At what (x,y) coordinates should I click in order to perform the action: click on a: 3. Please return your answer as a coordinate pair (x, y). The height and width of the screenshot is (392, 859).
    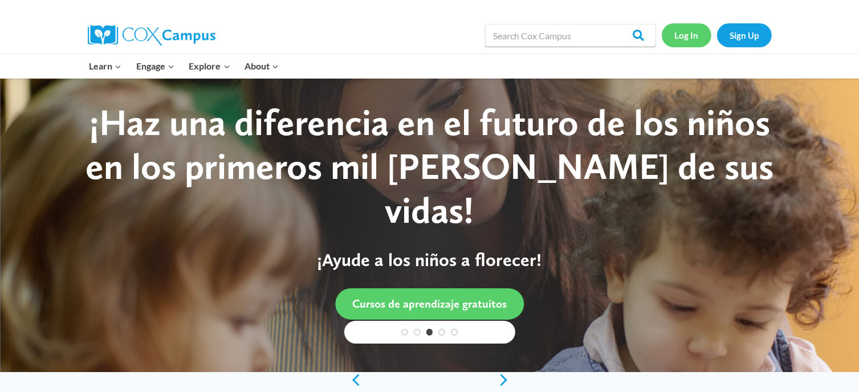
    Looking at the image, I should click on (430, 332).